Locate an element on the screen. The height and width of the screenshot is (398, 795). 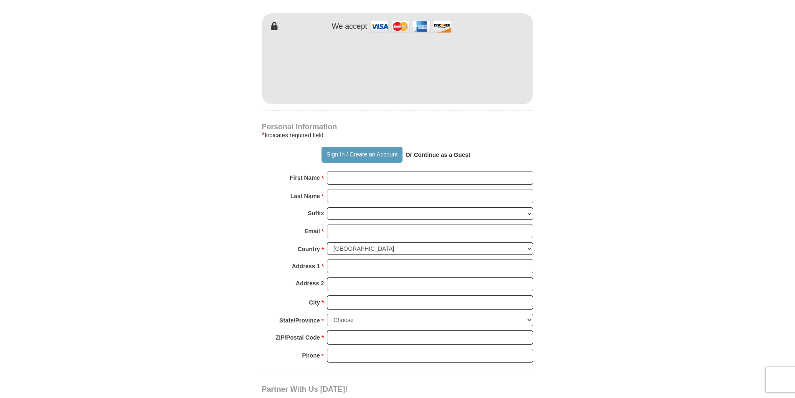
strong: Last Name is located at coordinates (305, 196).